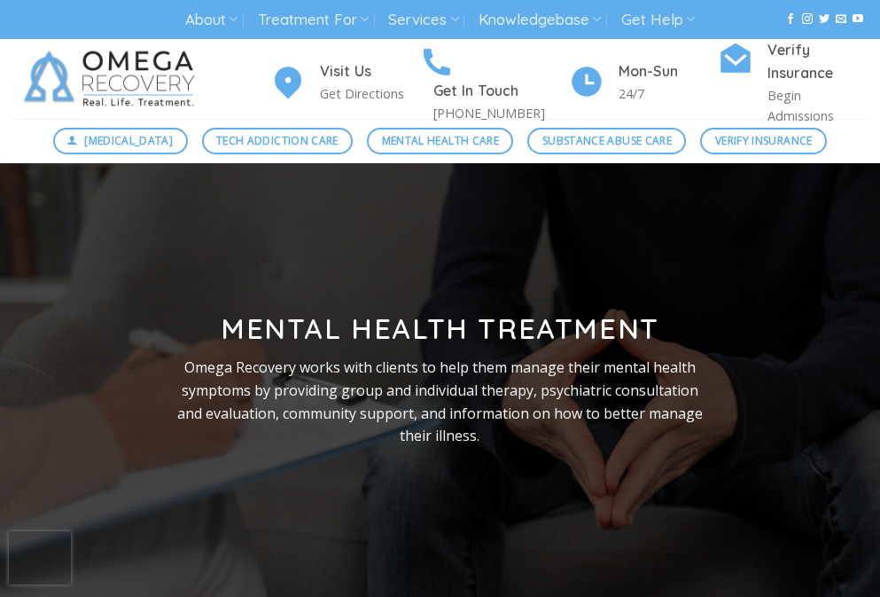 This screenshot has height=597, width=880. I want to click on a: Verify Insurance, so click(763, 141).